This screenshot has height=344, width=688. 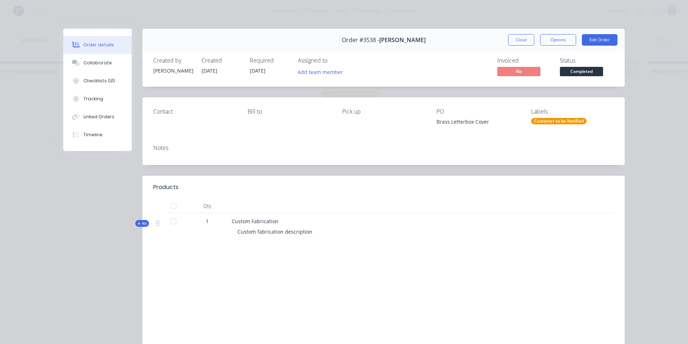 I want to click on div: Labels, so click(x=572, y=112).